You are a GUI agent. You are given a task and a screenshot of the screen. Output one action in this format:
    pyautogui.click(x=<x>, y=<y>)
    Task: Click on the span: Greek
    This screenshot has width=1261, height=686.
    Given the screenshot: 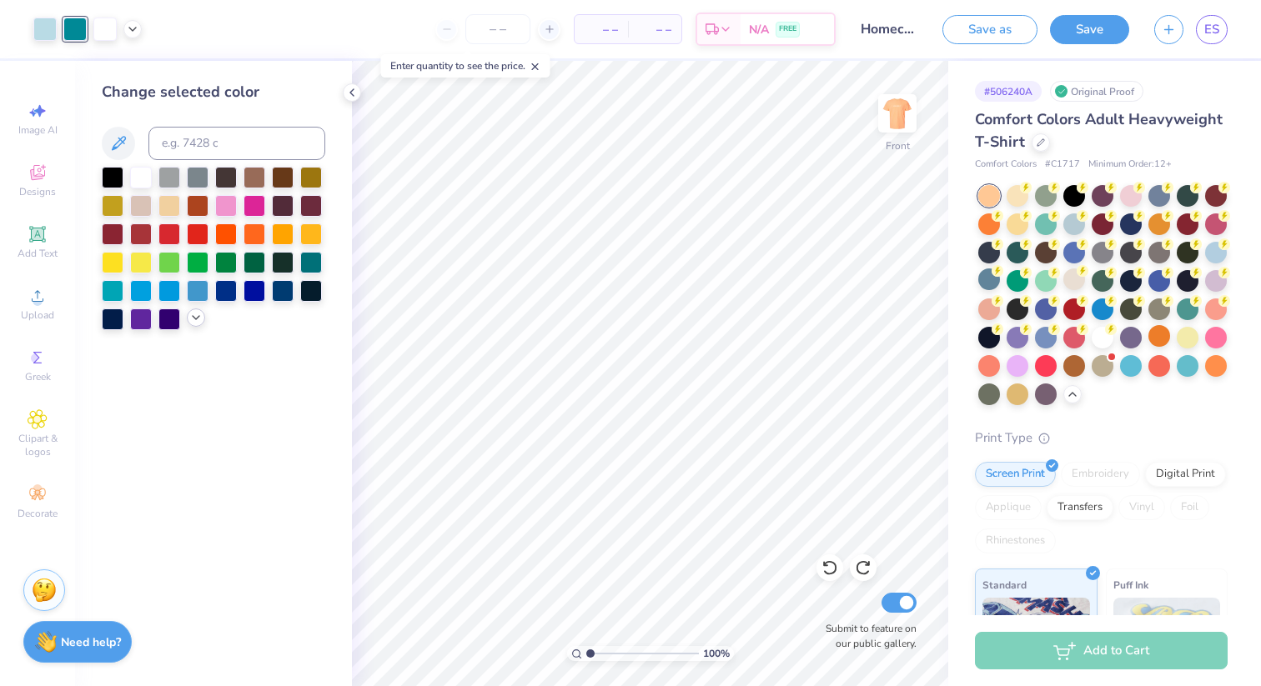 What is the action you would take?
    pyautogui.click(x=38, y=377)
    